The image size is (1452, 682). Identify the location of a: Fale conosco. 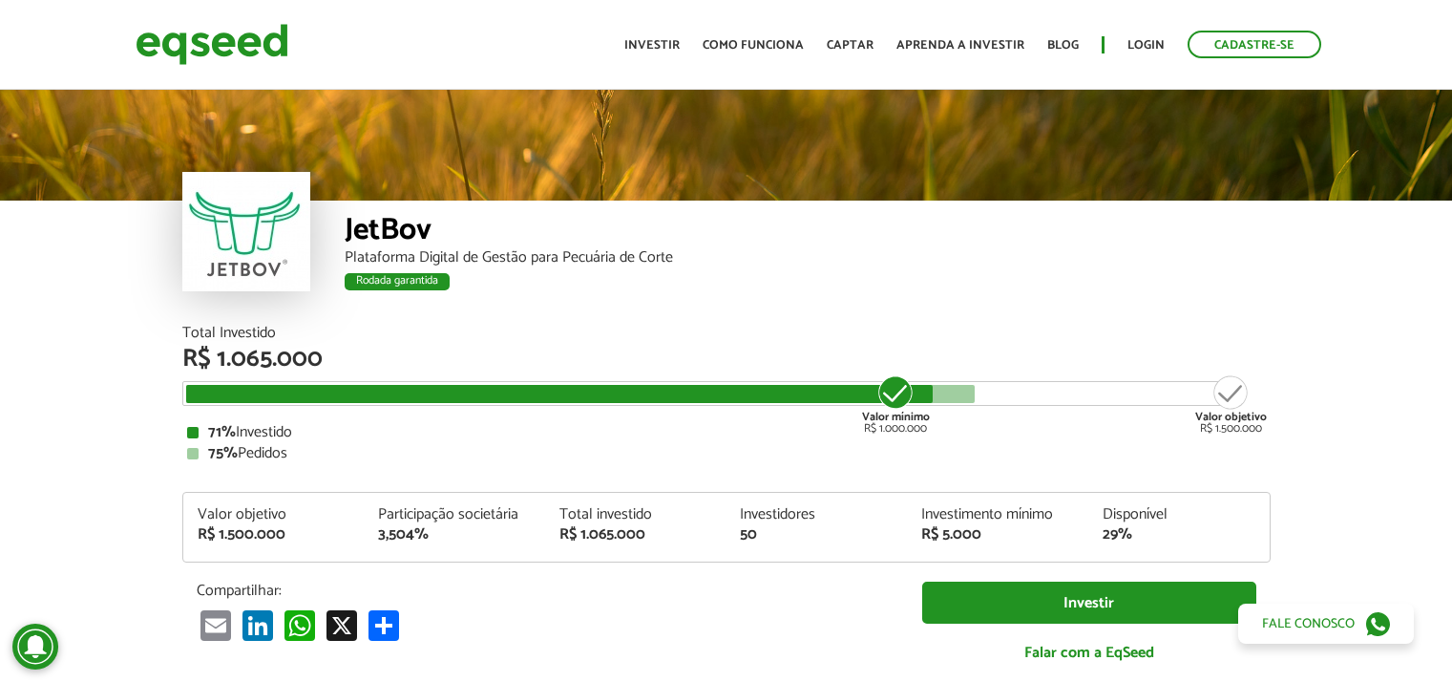
(1326, 623).